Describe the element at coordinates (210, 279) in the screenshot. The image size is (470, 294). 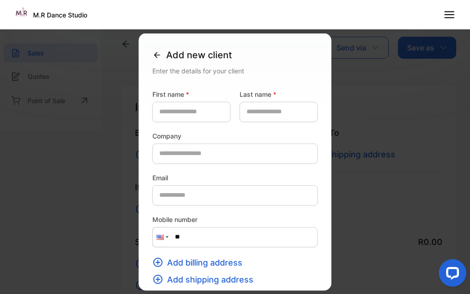
I see `span: Add shipping address` at that location.